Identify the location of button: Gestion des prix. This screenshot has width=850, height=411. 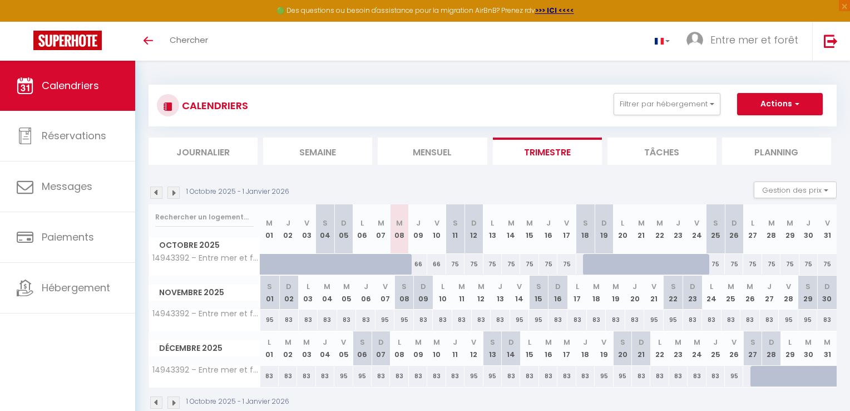
(795, 190).